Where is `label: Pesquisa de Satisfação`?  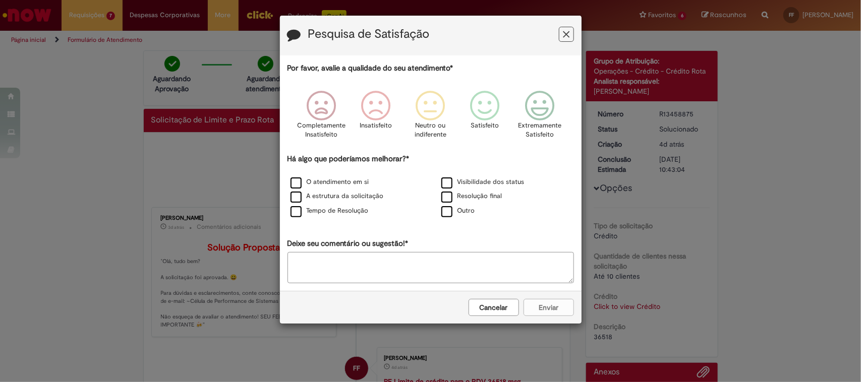
label: Pesquisa de Satisfação is located at coordinates (369, 34).